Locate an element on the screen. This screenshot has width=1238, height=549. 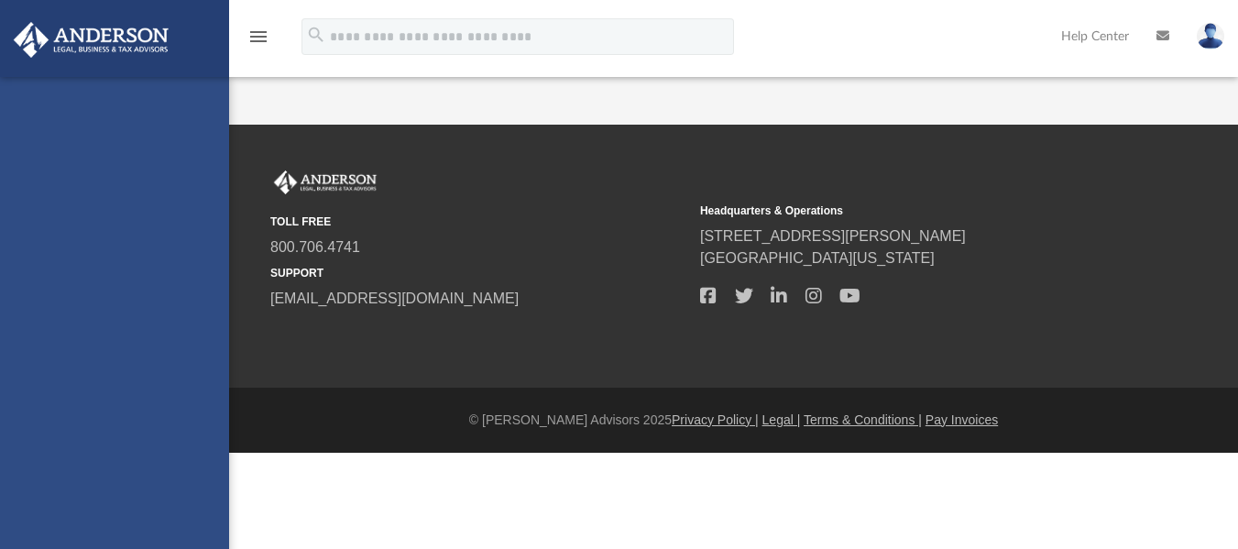
small: TOLL FREE is located at coordinates (478, 222).